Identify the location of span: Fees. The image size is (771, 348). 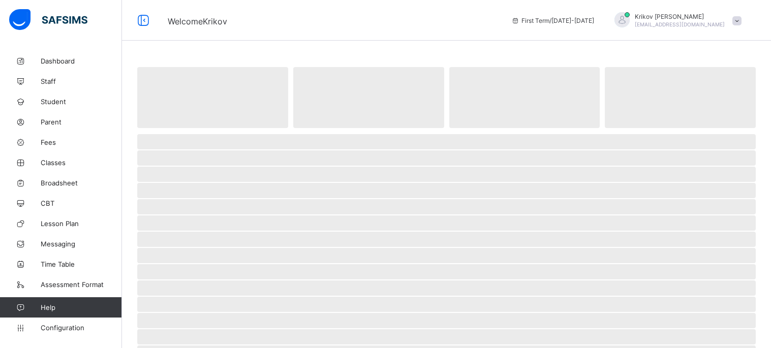
(81, 142).